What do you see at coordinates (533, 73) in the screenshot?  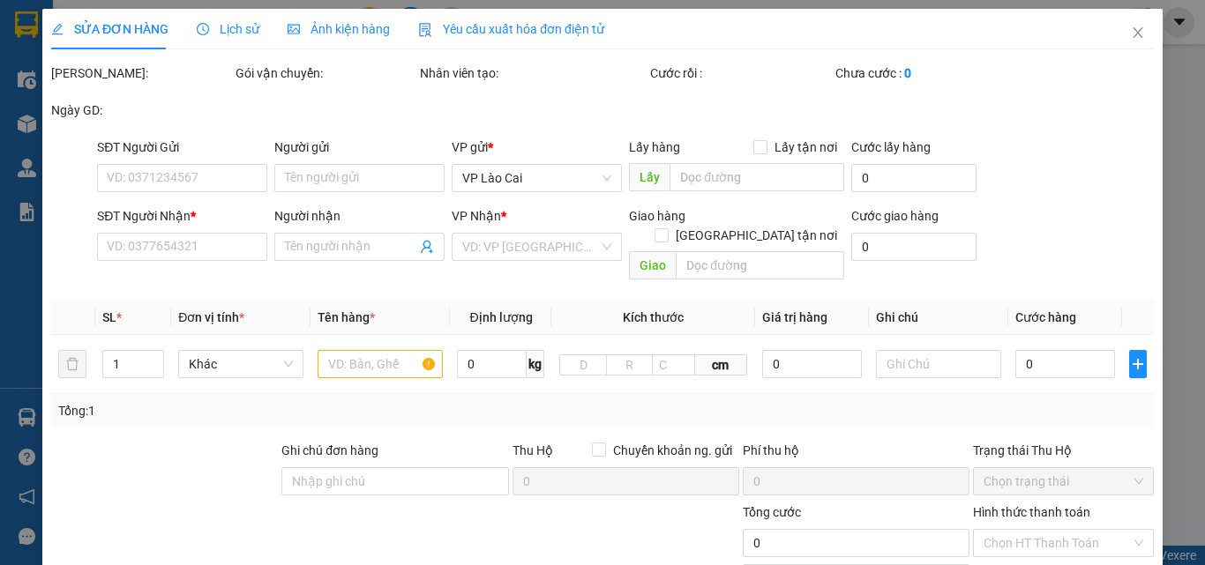 I see `div: Nhân viên tạo:` at bounding box center [533, 73].